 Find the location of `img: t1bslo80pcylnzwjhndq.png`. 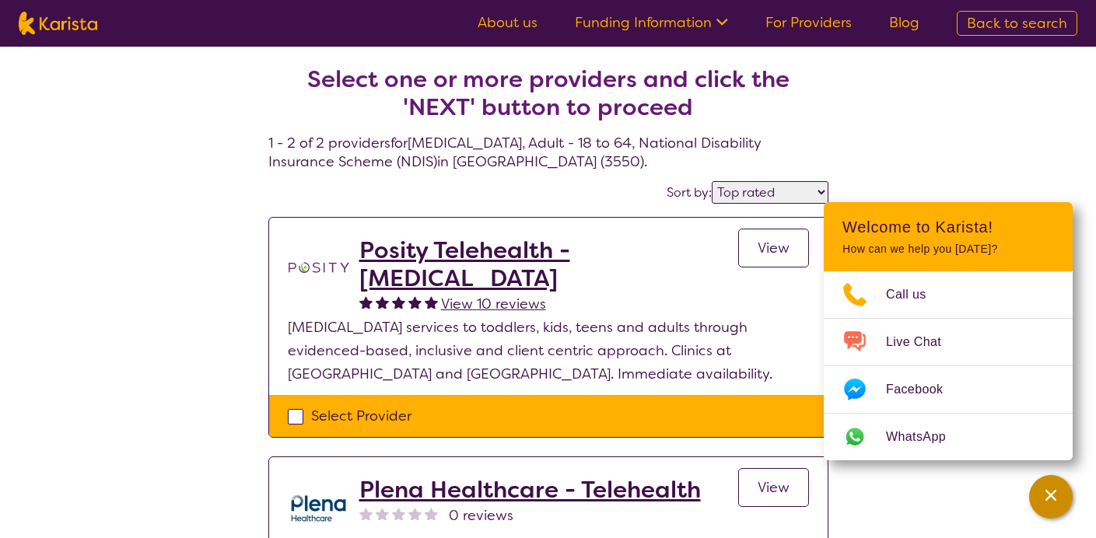

img: t1bslo80pcylnzwjhndq.png is located at coordinates (319, 268).